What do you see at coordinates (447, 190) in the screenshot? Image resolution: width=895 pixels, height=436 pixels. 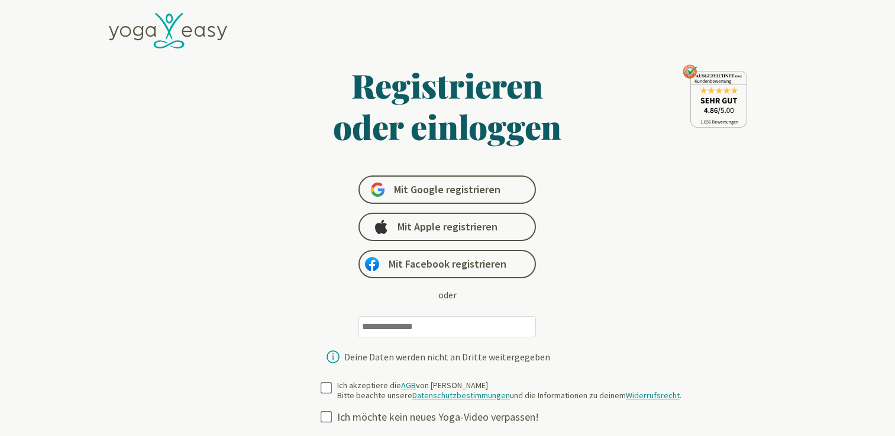 I see `a: Mit Google registrieren` at bounding box center [447, 190].